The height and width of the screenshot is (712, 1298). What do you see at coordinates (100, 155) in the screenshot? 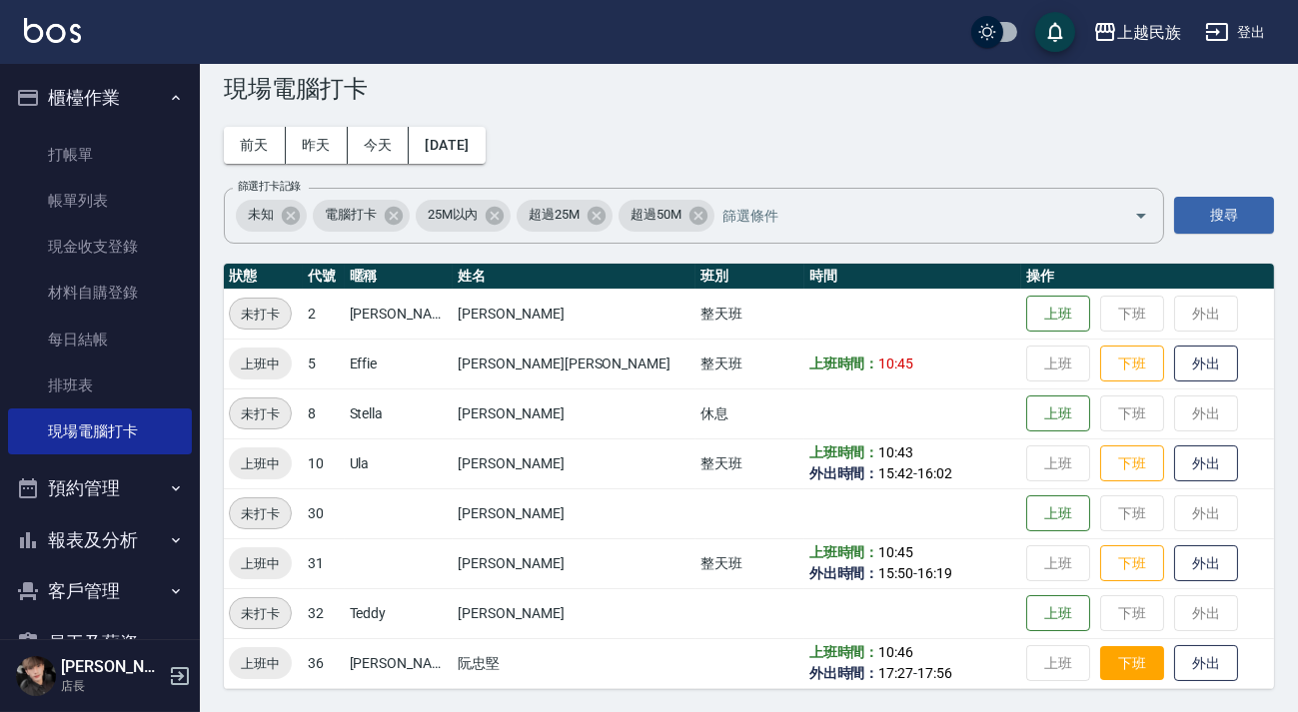
I see `a: 打帳單` at bounding box center [100, 155].